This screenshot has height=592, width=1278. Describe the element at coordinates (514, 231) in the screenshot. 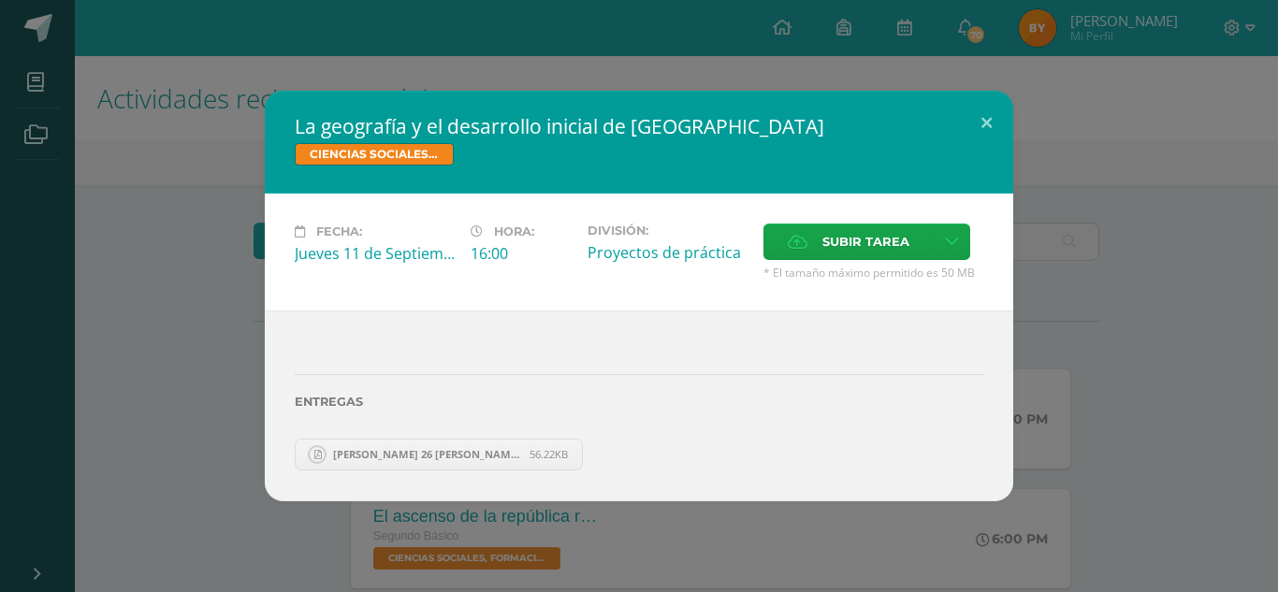

I see `span: Hora:` at that location.